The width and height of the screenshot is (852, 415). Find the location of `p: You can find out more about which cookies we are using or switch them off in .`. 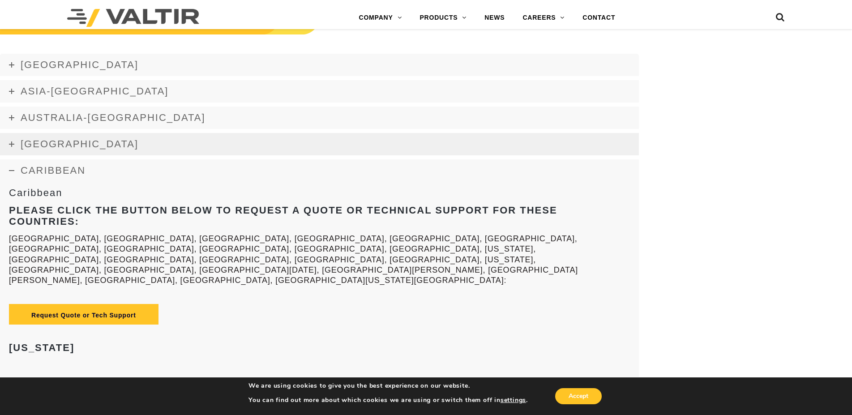

p: You can find out more about which cookies we are using or switch them off in . is located at coordinates (388, 400).